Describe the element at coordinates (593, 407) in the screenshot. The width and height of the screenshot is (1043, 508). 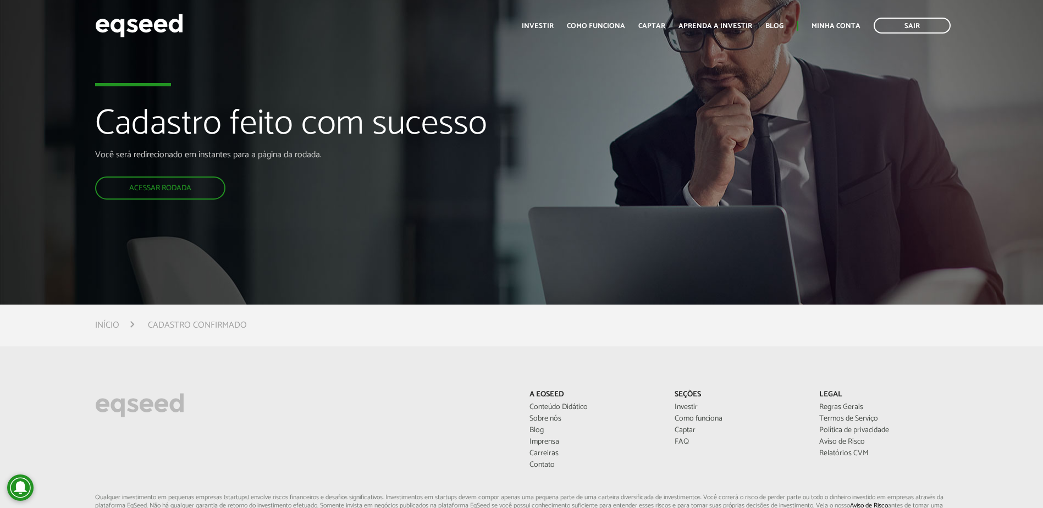
I see `a: Conteúdo Didático` at that location.